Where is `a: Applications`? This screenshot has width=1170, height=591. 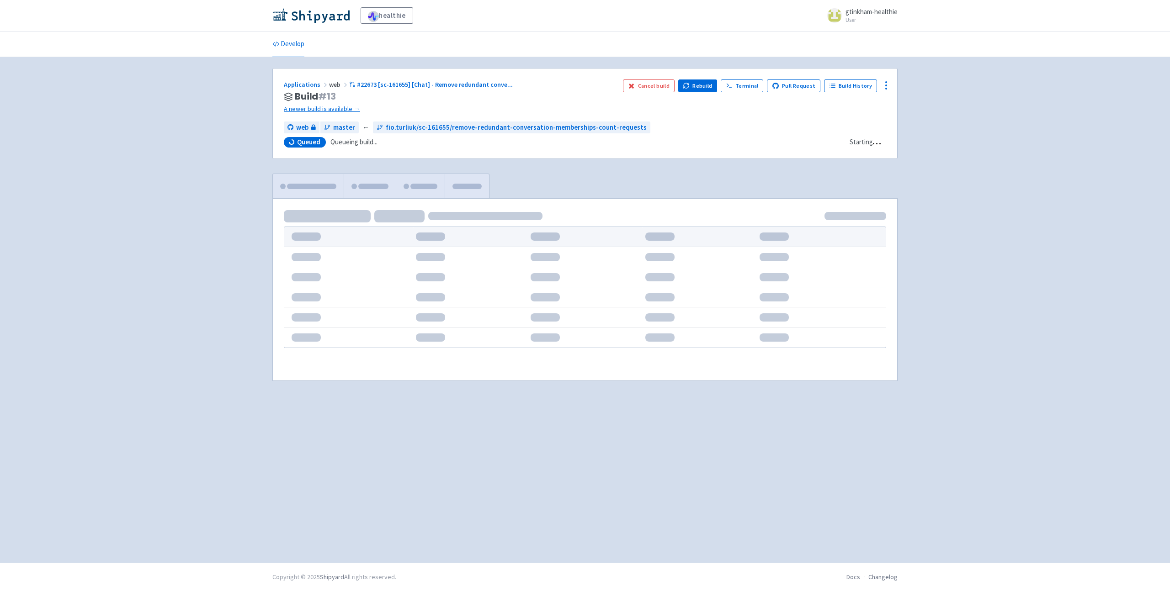
a: Applications is located at coordinates (306, 85).